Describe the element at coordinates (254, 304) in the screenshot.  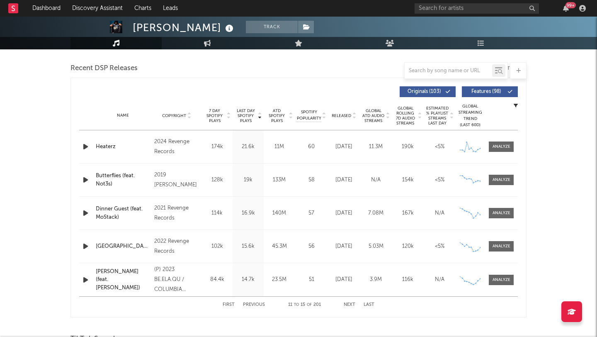
I see `button: Previous` at that location.